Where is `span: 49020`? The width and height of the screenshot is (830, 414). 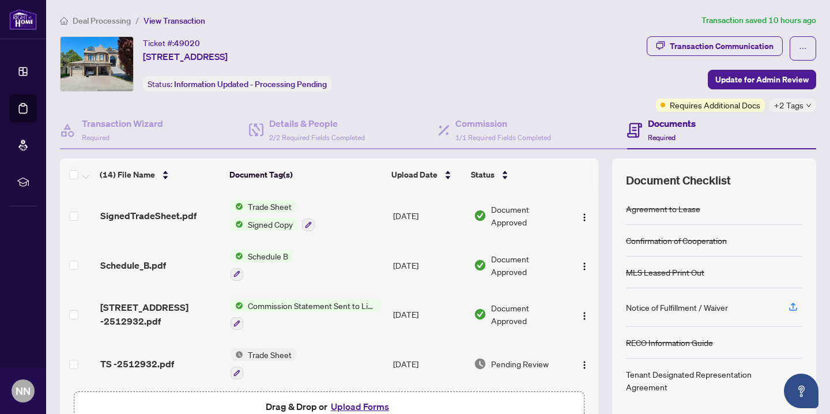 span: 49020 is located at coordinates (187, 43).